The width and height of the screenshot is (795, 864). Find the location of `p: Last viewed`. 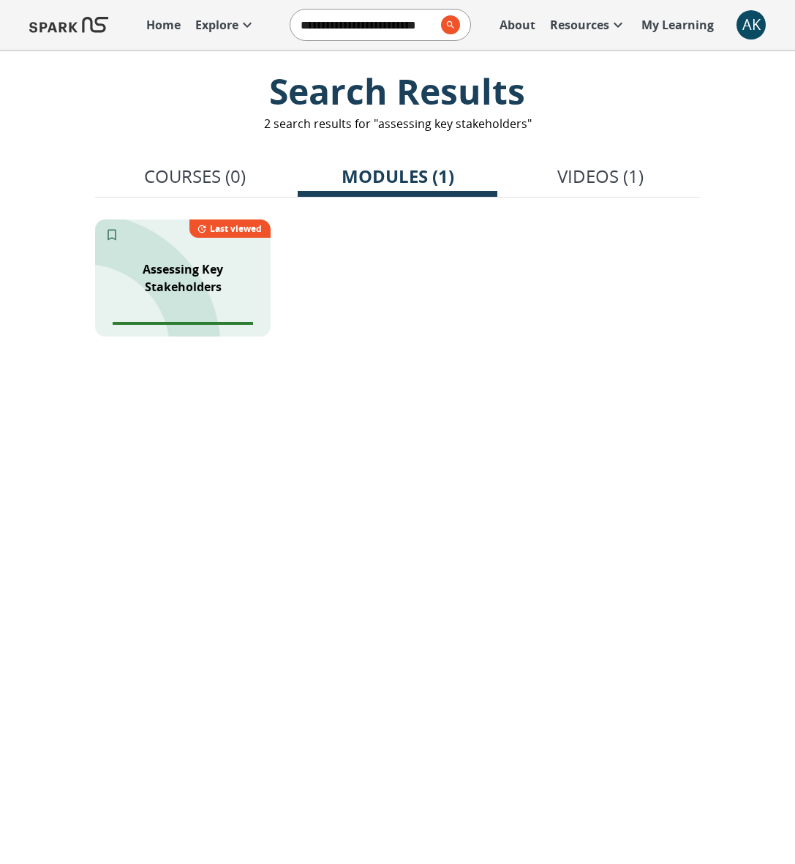

p: Last viewed is located at coordinates (235, 228).